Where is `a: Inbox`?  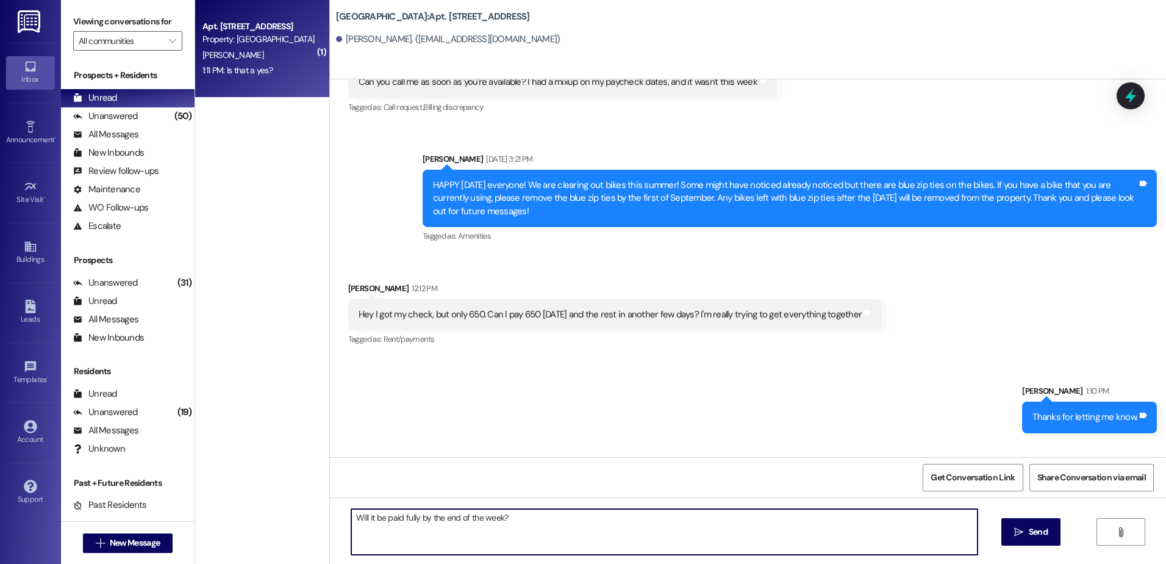 a: Inbox is located at coordinates (30, 73).